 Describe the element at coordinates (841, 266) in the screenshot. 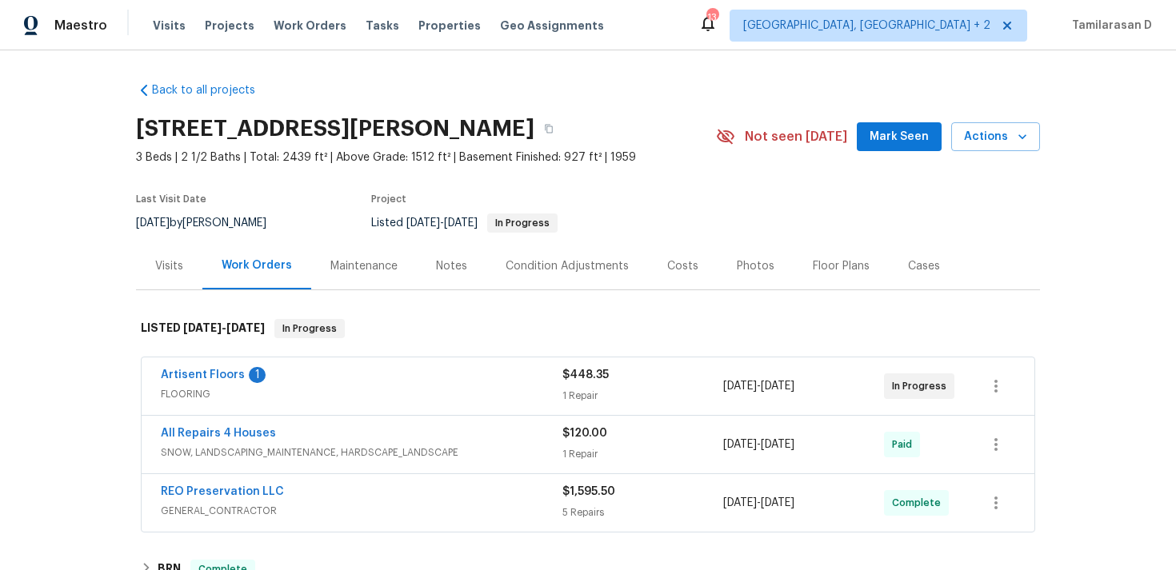

I see `div: Floor Plans` at that location.